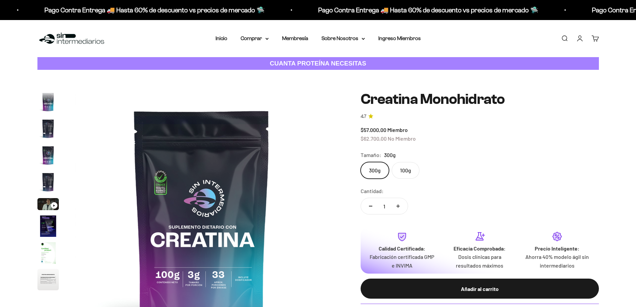 Image resolution: width=636 pixels, height=307 pixels. I want to click on span: No Miembro, so click(402, 138).